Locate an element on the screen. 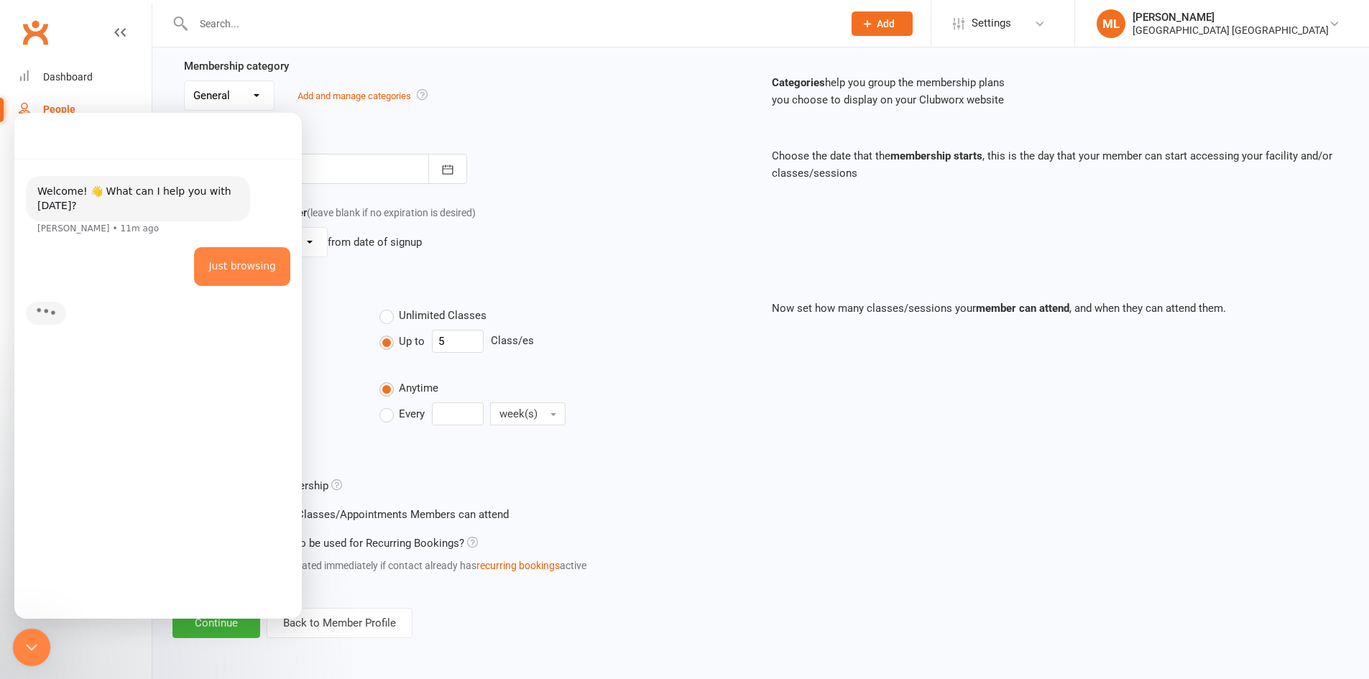  strong: Categories is located at coordinates (799, 83).